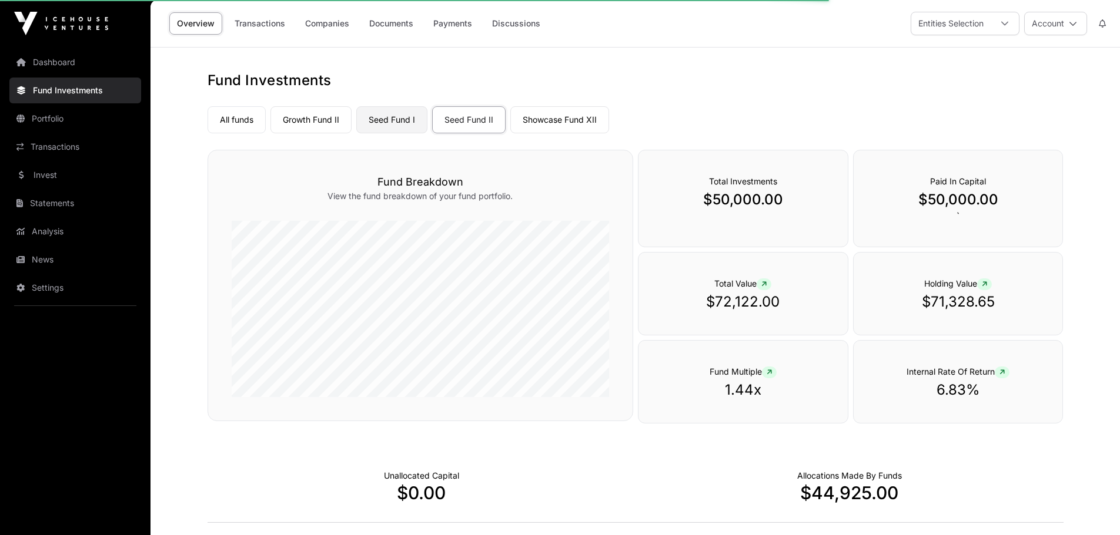  Describe the element at coordinates (1090, 507) in the screenshot. I see `div: Chat Widget` at that location.